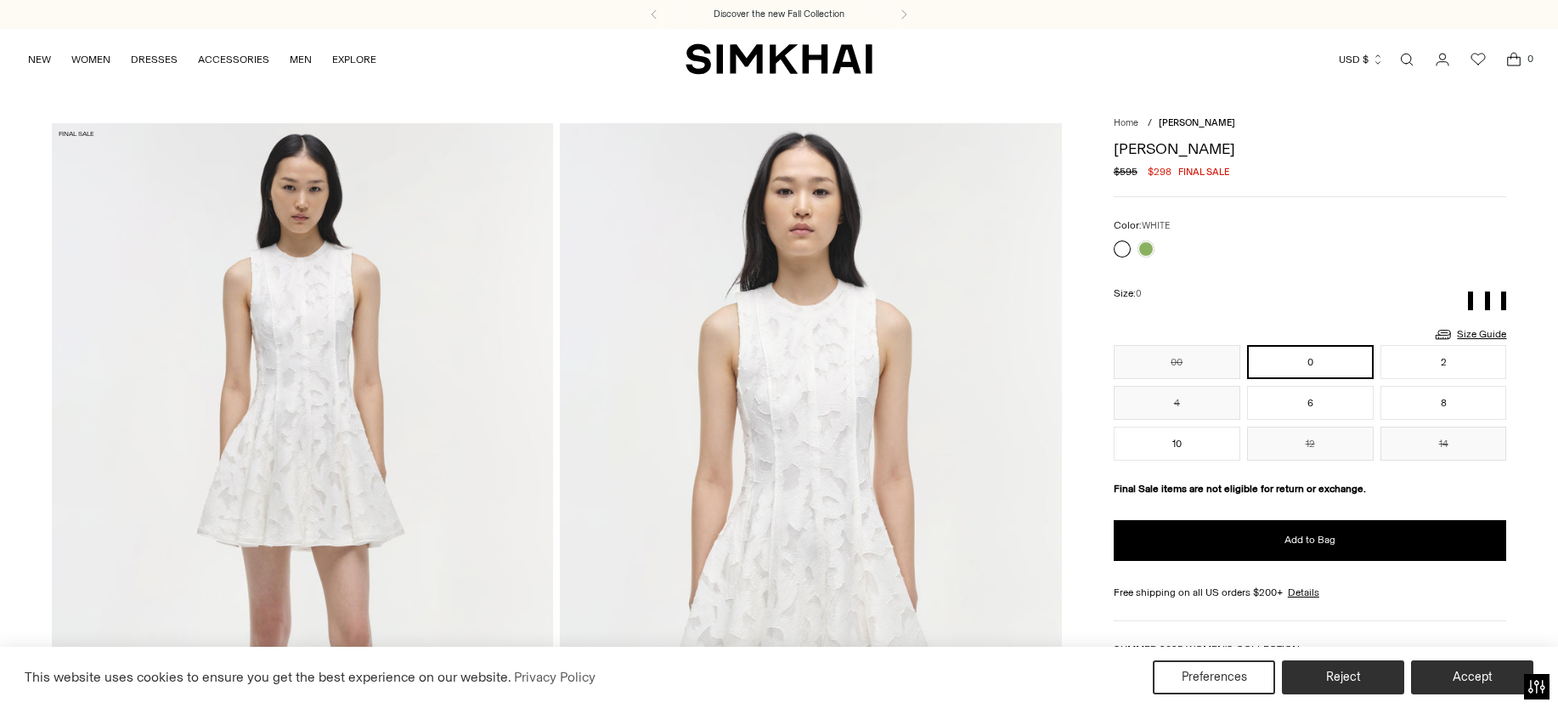 The image size is (1558, 708). Describe the element at coordinates (1310, 539) in the screenshot. I see `span: Add to Bag` at that location.